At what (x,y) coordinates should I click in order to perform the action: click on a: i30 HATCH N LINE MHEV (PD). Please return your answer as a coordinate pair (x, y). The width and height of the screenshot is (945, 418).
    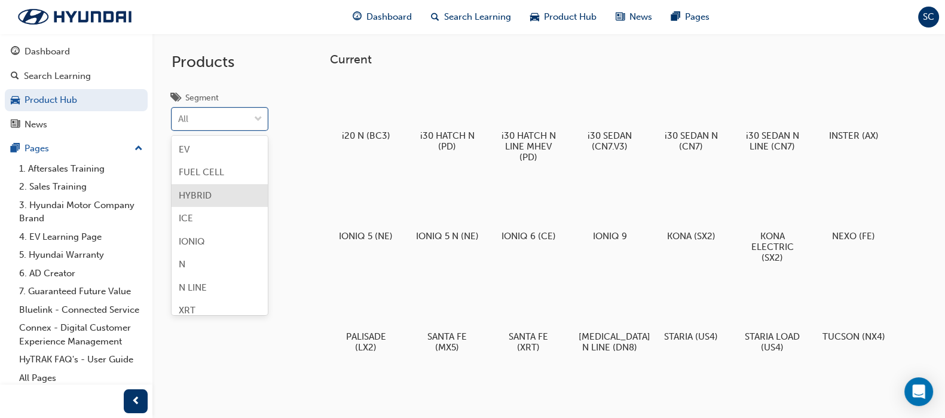
    Looking at the image, I should click on (529, 121).